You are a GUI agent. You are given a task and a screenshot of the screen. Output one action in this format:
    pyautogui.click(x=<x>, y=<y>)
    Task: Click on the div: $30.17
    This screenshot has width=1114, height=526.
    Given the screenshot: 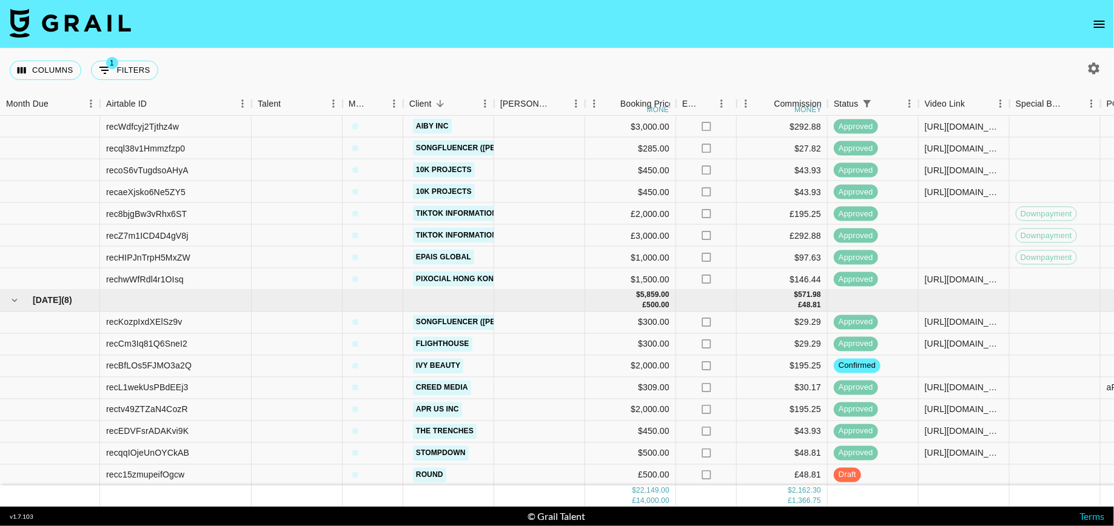 What is the action you would take?
    pyautogui.click(x=782, y=388)
    